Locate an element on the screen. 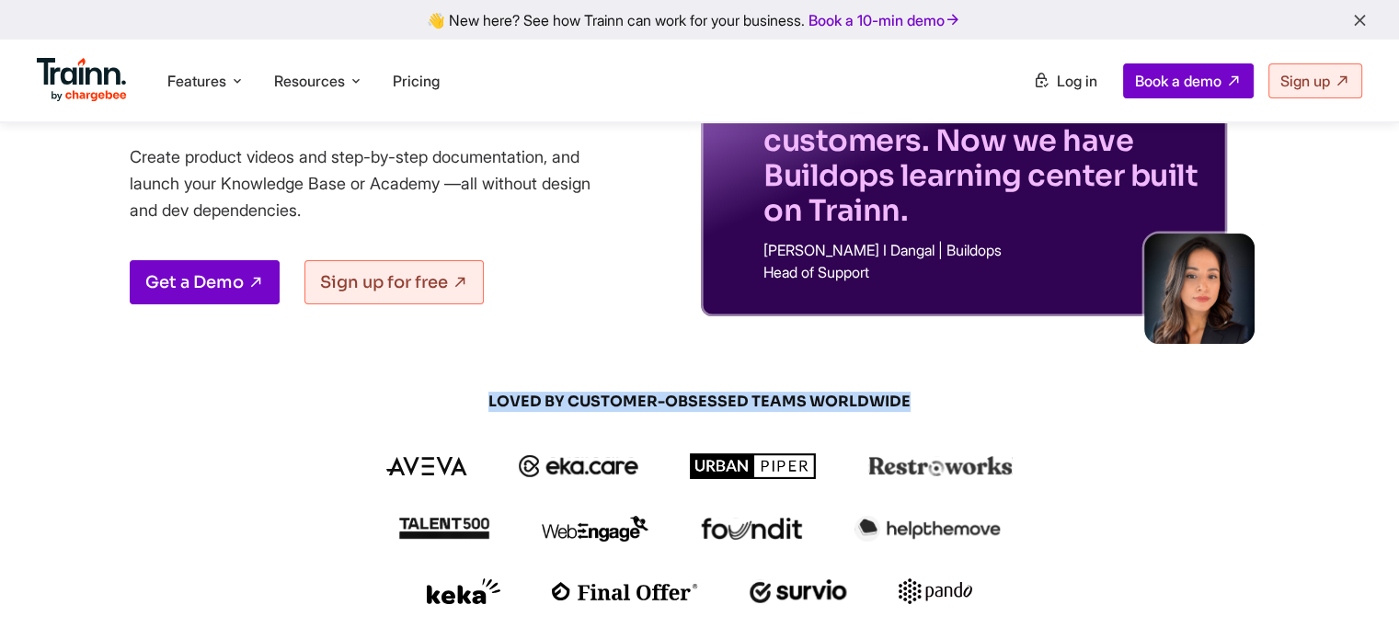  span: LOVED BY CUSTOMER-OBSESSED TEAMS WORLDWIDE is located at coordinates (700, 402).